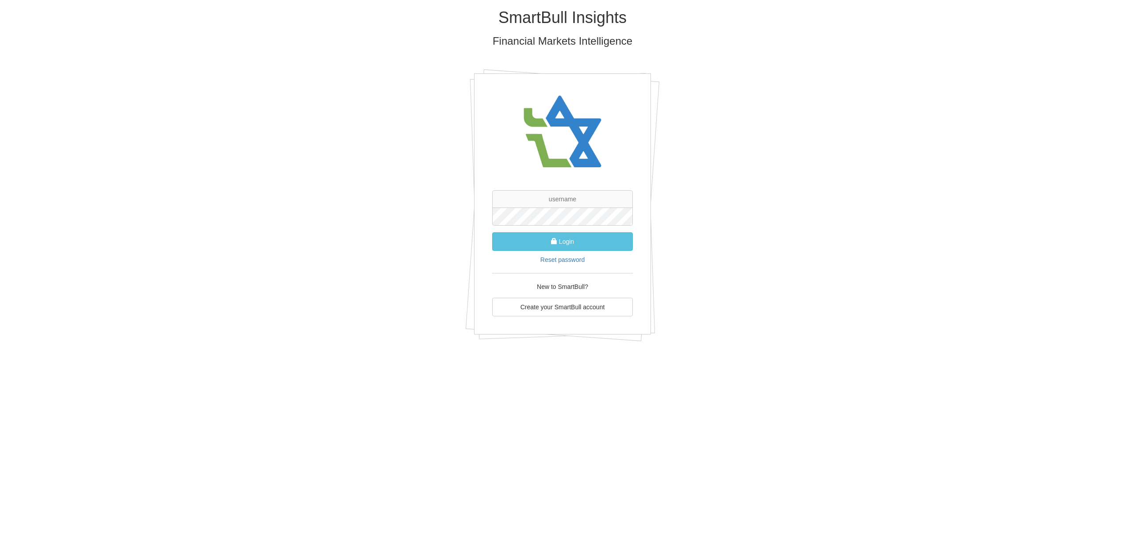  I want to click on h3: Financial Markets Intelligence, so click(563, 41).